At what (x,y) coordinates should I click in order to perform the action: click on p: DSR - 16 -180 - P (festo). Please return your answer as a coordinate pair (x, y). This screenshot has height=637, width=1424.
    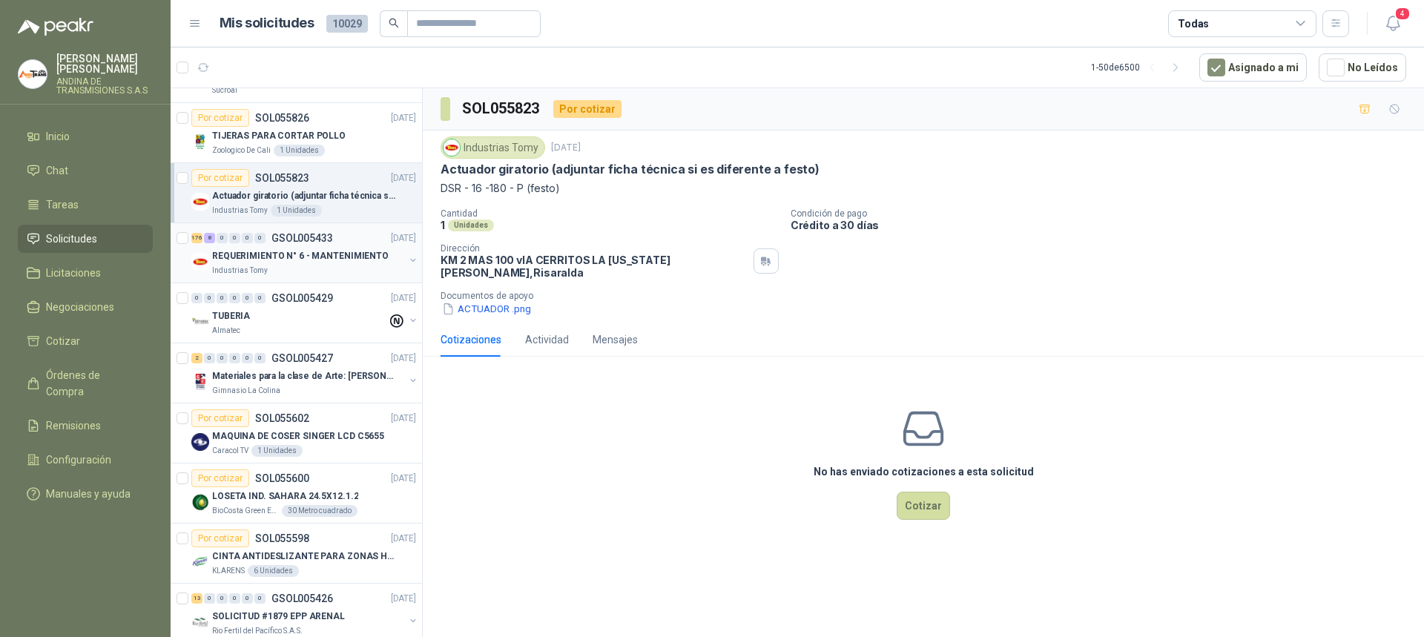
    Looking at the image, I should click on (924, 188).